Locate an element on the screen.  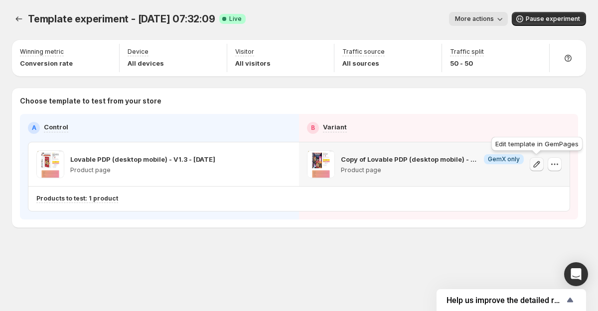
button: More actions is located at coordinates (478, 19).